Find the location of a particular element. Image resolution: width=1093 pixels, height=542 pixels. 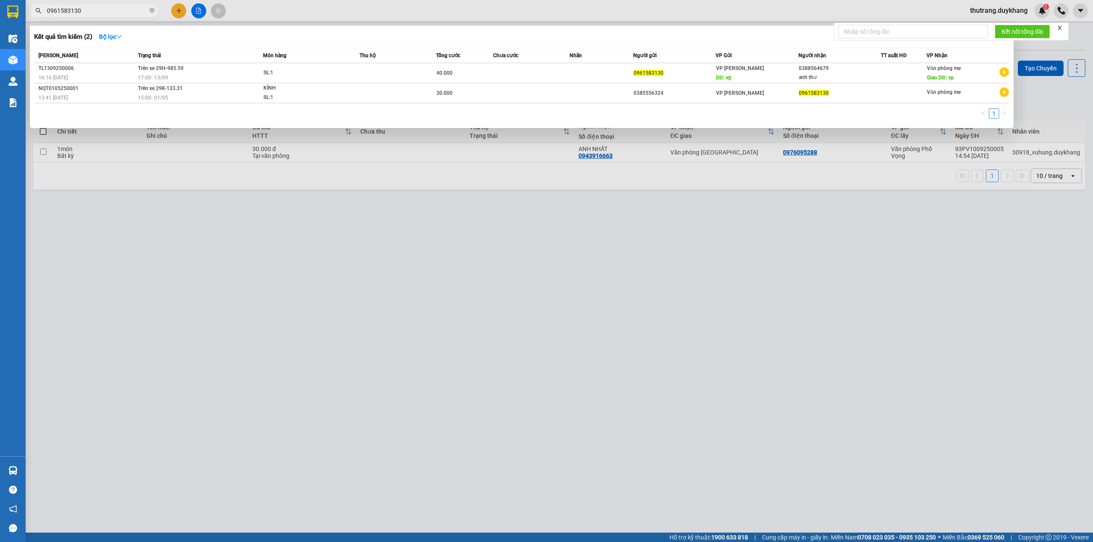

button: Kết nối tổng đài is located at coordinates (1023, 32).